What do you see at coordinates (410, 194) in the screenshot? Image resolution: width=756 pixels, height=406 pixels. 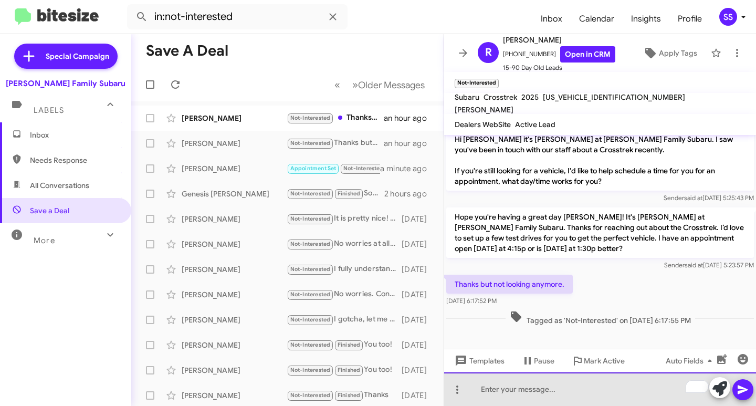 I see `div: 2 hours ago` at bounding box center [410, 194].